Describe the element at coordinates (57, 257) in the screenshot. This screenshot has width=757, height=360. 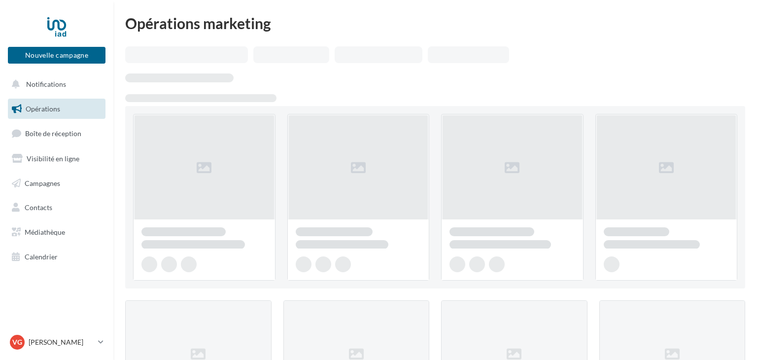
I see `a: Calendrier` at that location.